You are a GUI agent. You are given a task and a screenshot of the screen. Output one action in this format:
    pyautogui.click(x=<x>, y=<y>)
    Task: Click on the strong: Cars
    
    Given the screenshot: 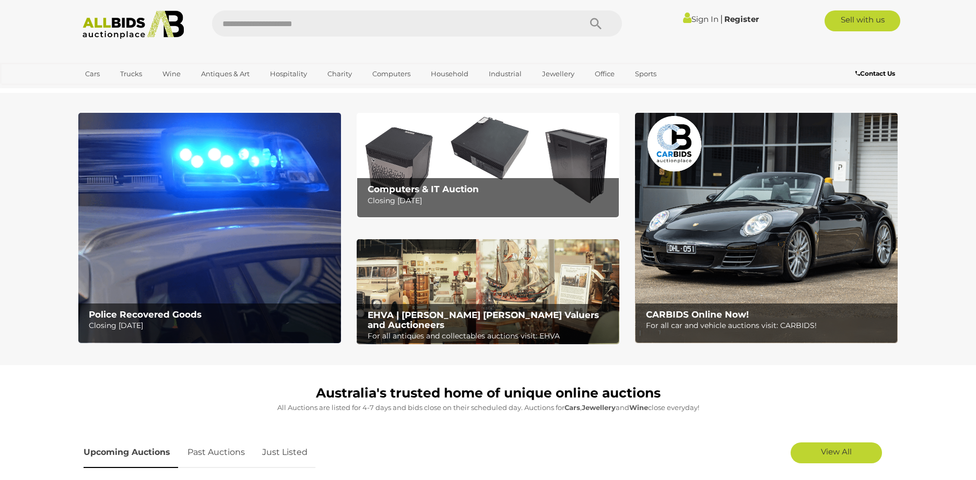 What is the action you would take?
    pyautogui.click(x=572, y=407)
    